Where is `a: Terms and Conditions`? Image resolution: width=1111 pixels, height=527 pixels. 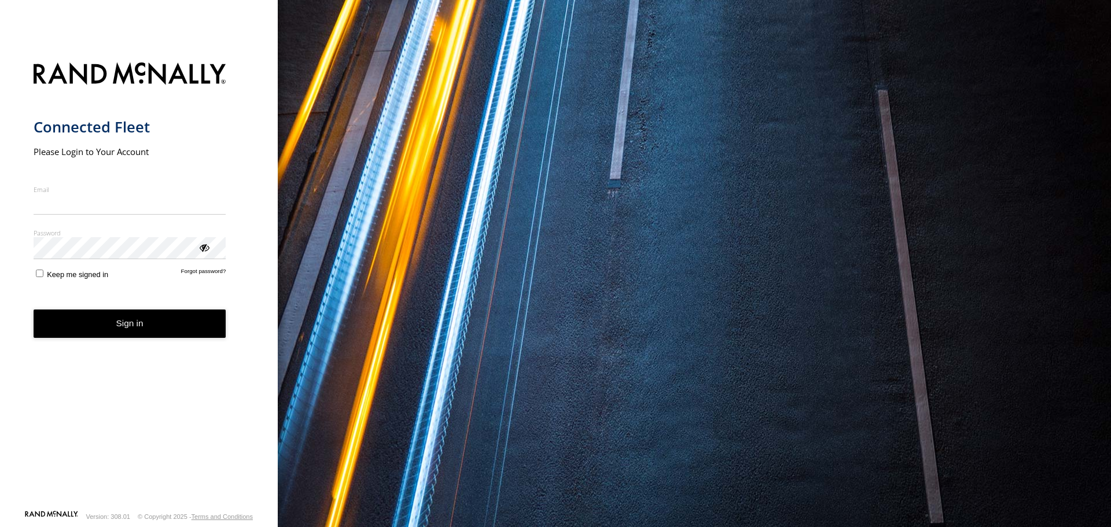
a: Terms and Conditions is located at coordinates (222, 517).